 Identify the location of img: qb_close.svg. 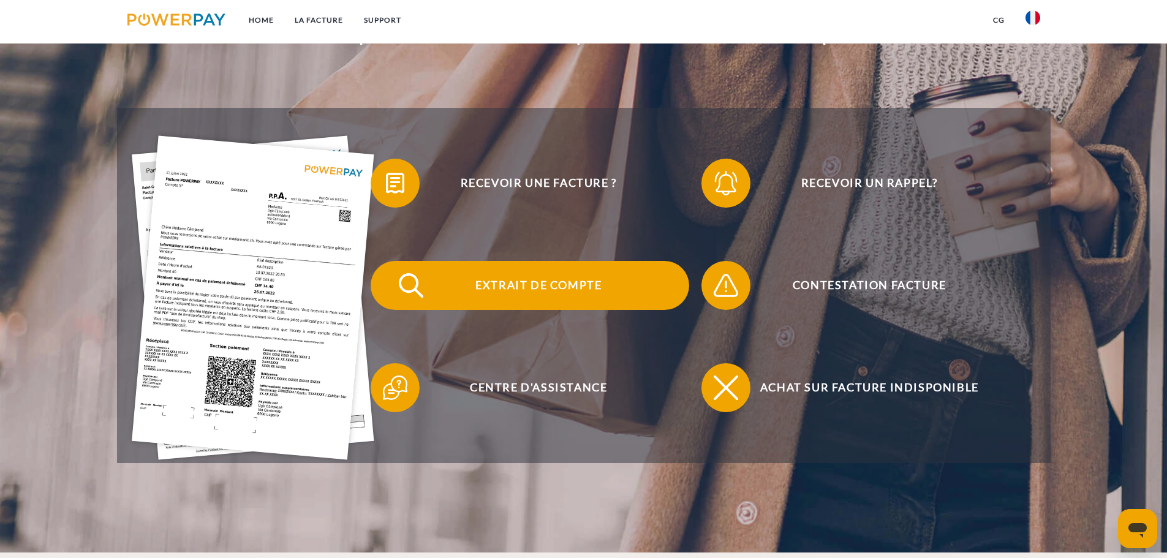
(726, 388).